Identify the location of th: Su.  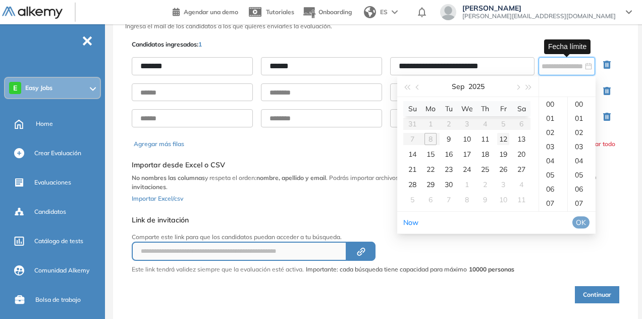
(413, 109).